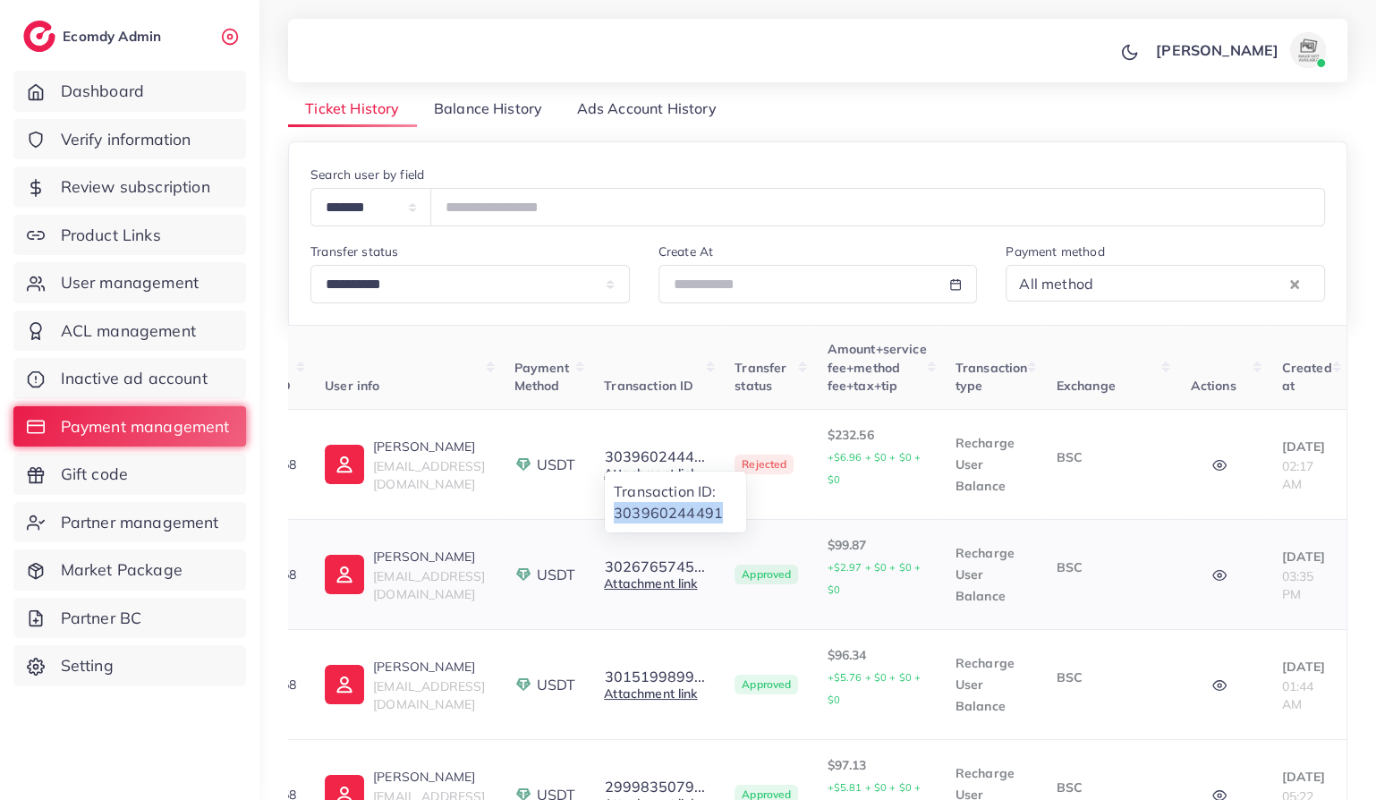  What do you see at coordinates (655, 676) in the screenshot?
I see `button: 3015199899...` at bounding box center [655, 676].